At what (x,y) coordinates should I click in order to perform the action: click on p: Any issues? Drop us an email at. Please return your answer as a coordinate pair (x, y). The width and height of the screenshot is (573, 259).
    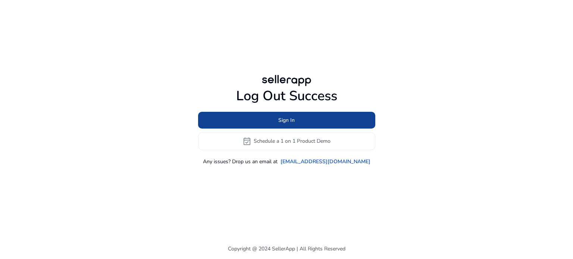
    Looking at the image, I should click on (240, 162).